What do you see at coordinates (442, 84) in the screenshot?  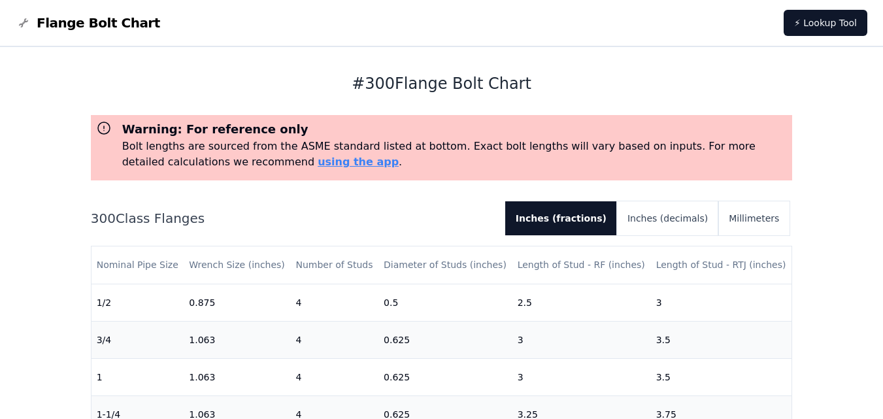 I see `h1: # 300 Flange Bolt Chart` at bounding box center [442, 84].